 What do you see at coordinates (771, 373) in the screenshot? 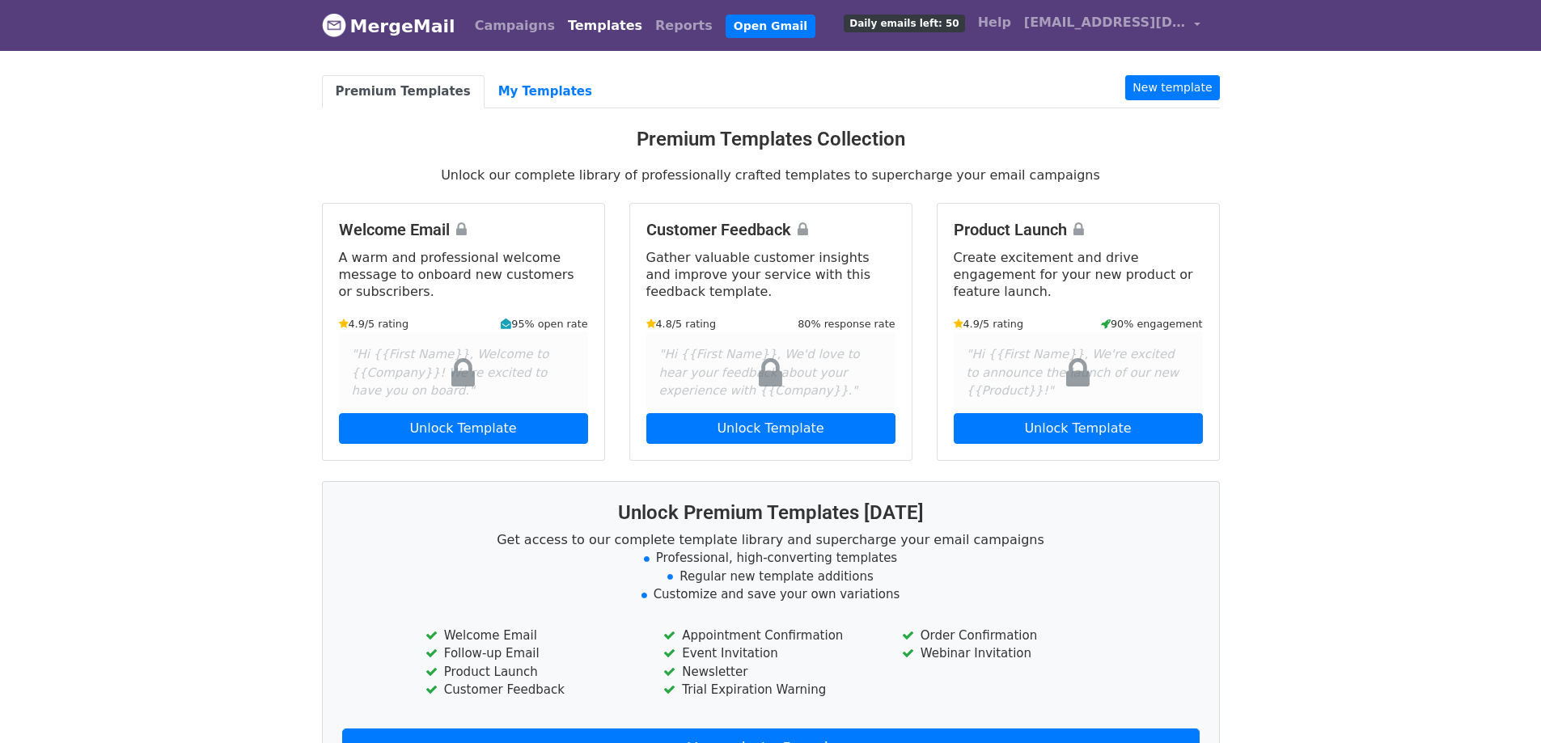
I see `div: "Hi {{First Name}}, We'd love to hear your feedback about your experience with {{Company}}."` at bounding box center [771, 373].